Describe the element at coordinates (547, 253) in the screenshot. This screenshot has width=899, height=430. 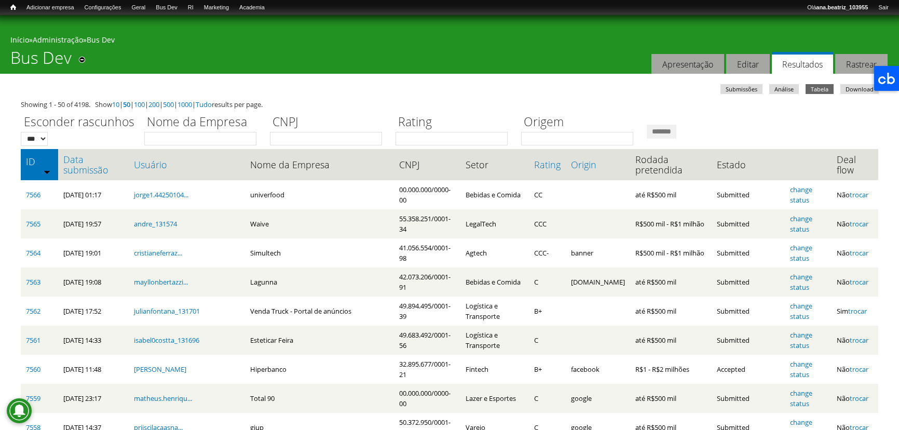
I see `td: CCC-` at that location.